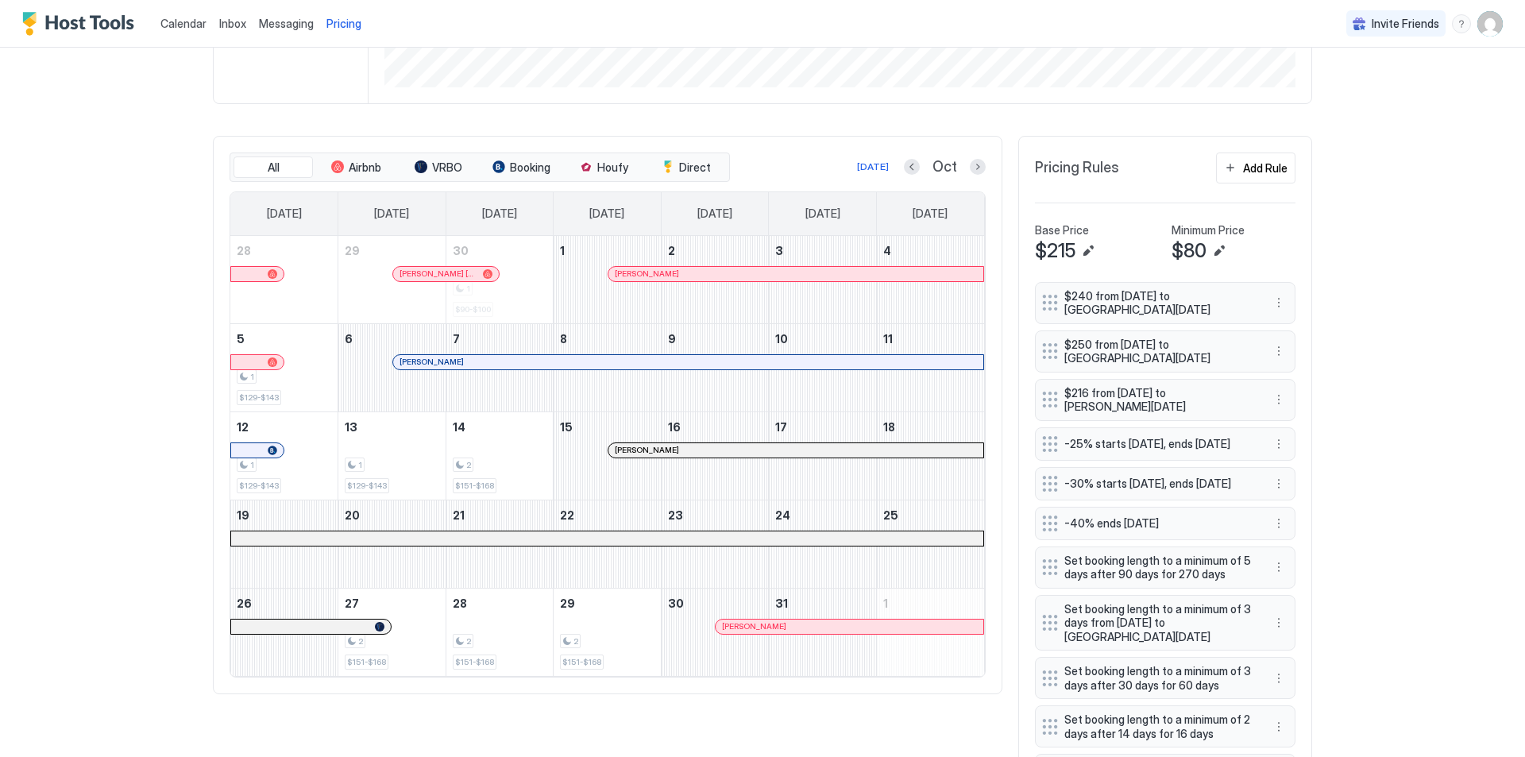  Describe the element at coordinates (352, 515) in the screenshot. I see `span: 20` at that location.